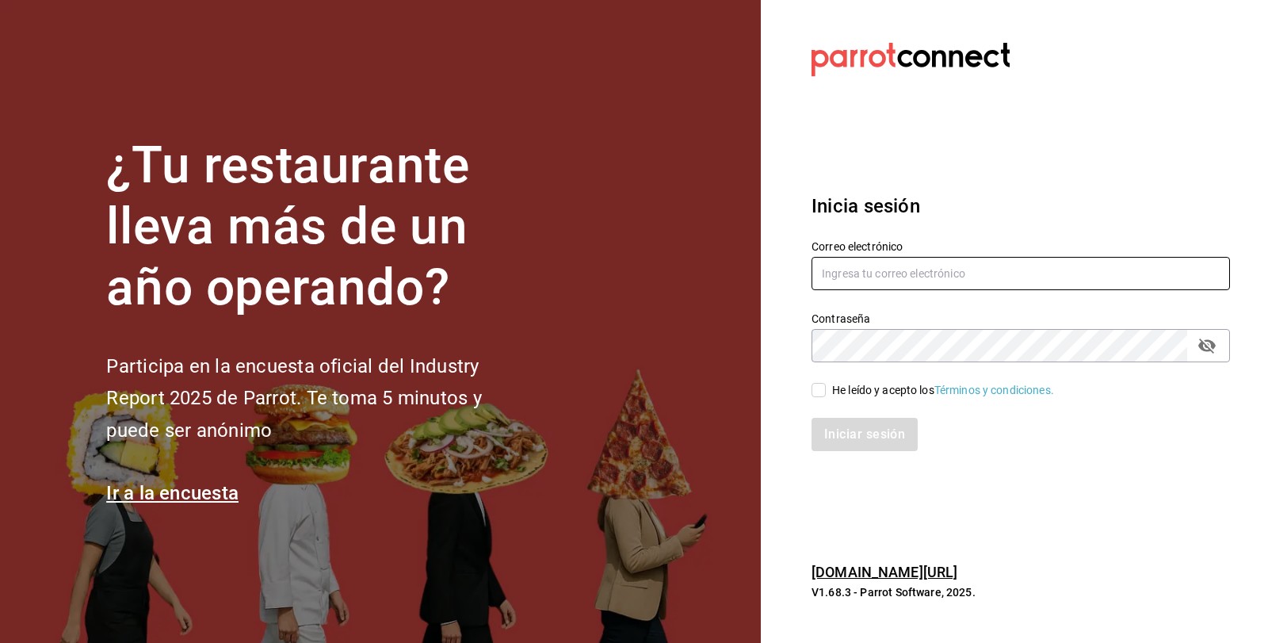 This screenshot has height=643, width=1268. Describe the element at coordinates (1021, 247) in the screenshot. I see `label: Correo electrónico` at that location.